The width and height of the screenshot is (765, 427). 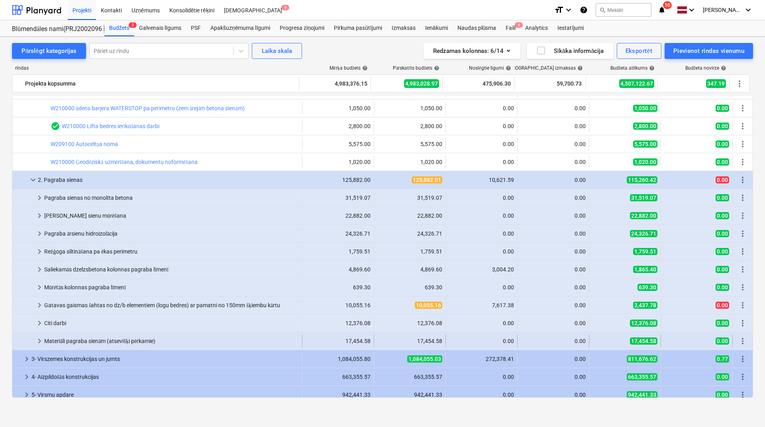 I want to click on div: 1,020.00, so click(x=338, y=162).